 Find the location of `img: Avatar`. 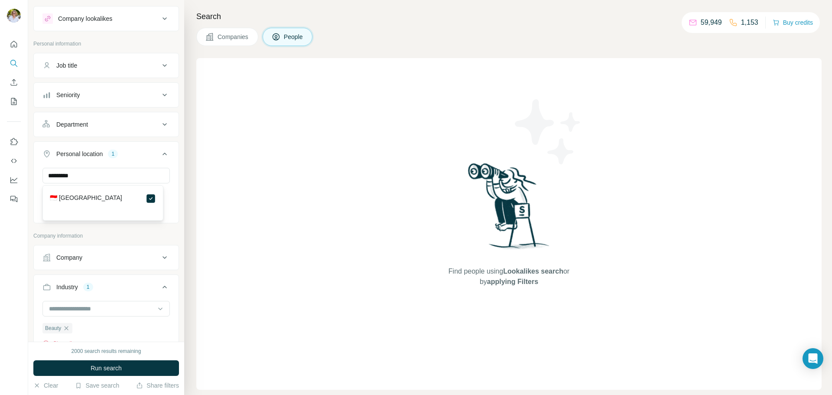

img: Avatar is located at coordinates (14, 16).